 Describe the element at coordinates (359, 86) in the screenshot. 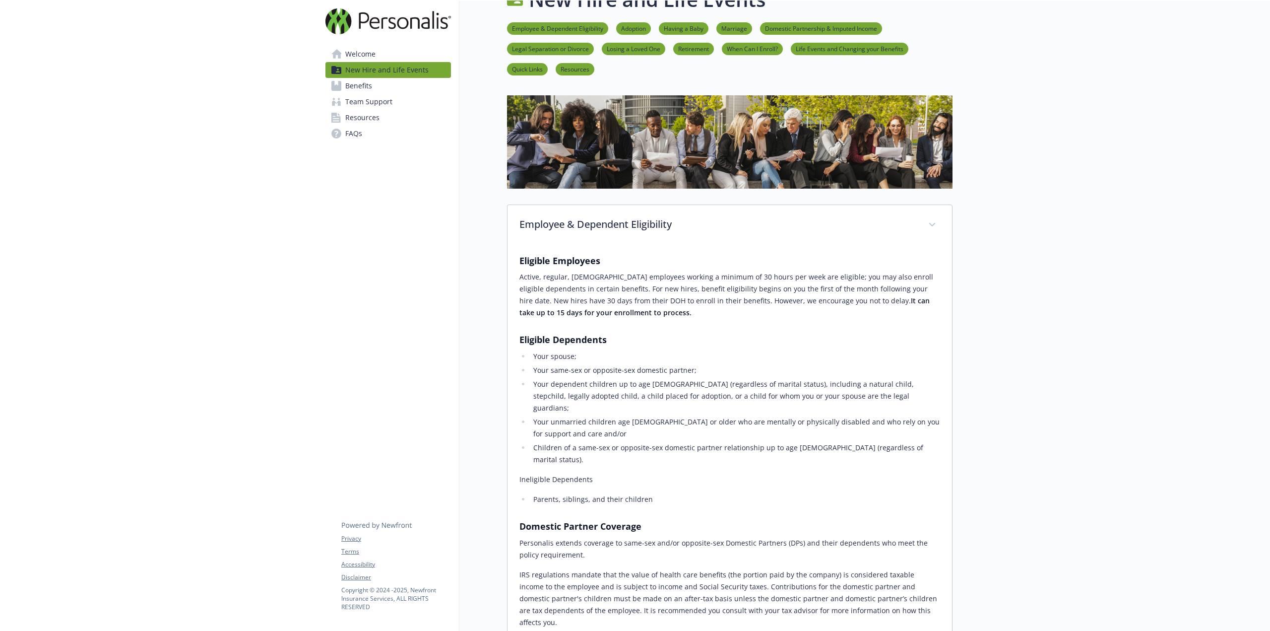

I see `span: Benefits` at that location.